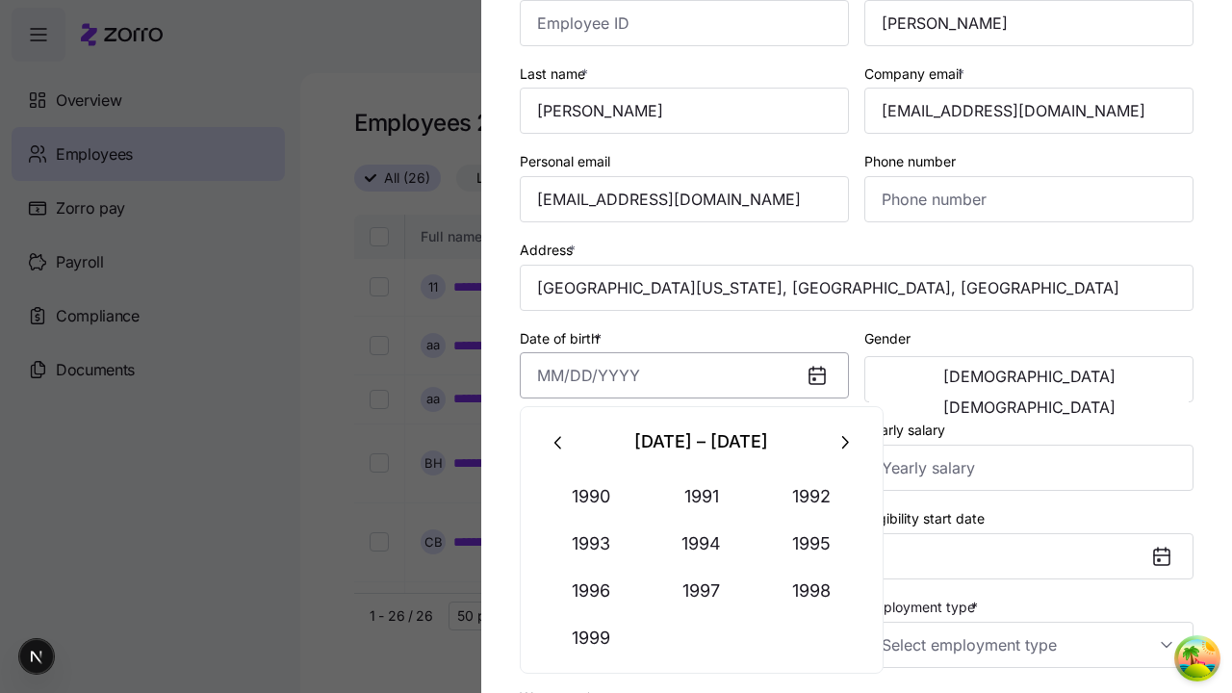 The image size is (1232, 693). Describe the element at coordinates (592, 591) in the screenshot. I see `button: 1996` at that location.